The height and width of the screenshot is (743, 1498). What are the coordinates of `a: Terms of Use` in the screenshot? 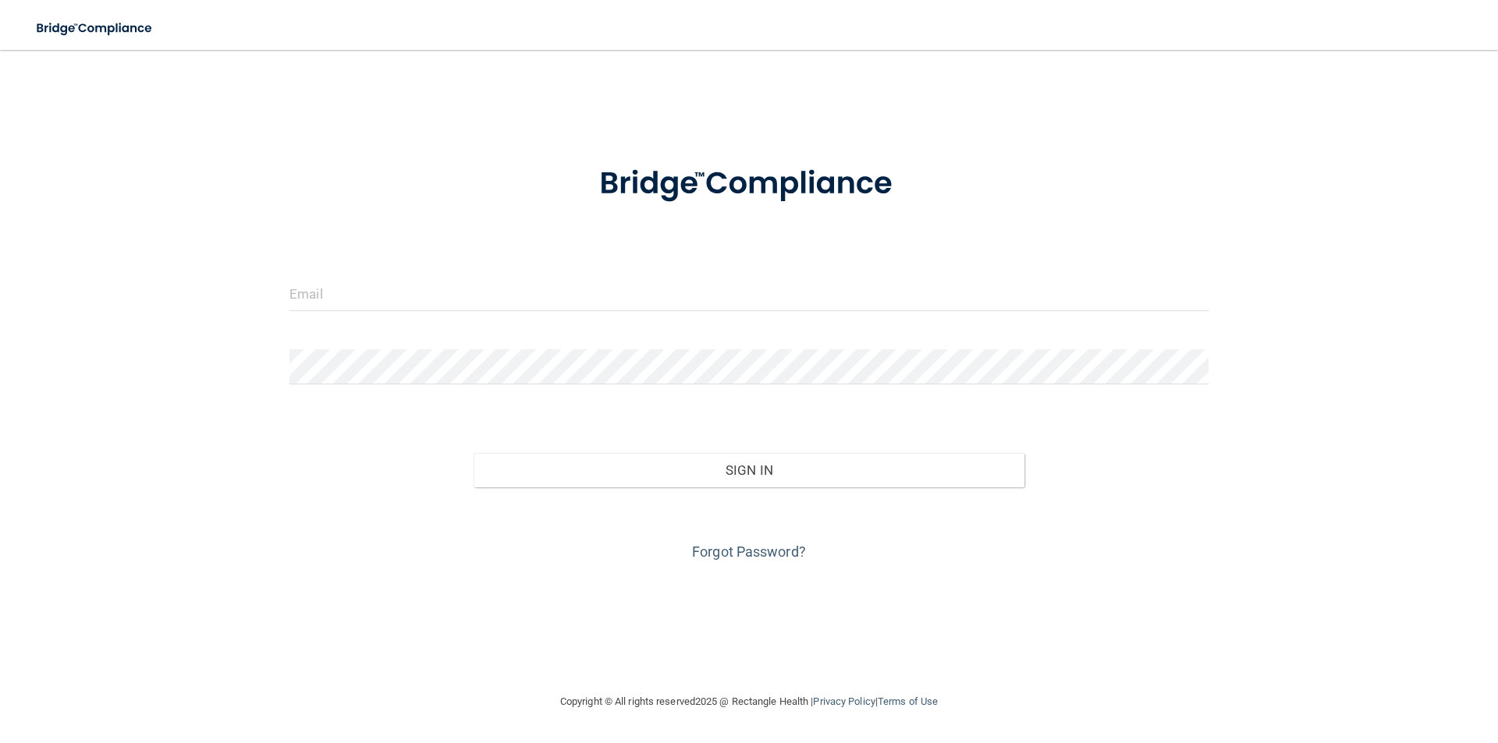 It's located at (907, 701).